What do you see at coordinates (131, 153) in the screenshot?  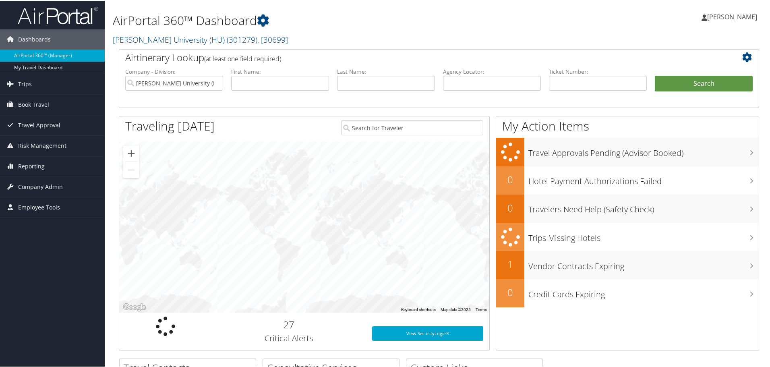 I see `button: Zoom in` at bounding box center [131, 153].